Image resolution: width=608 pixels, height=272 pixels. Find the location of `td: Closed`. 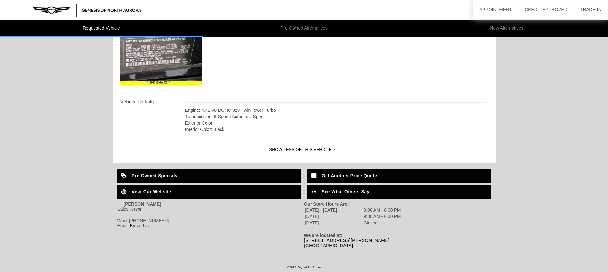

td: Closed is located at coordinates (382, 223).